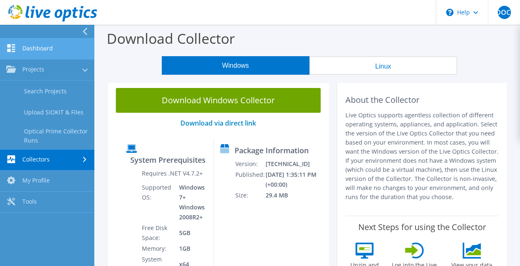 The width and height of the screenshot is (520, 266). I want to click on a: Download Windows Collector, so click(218, 100).